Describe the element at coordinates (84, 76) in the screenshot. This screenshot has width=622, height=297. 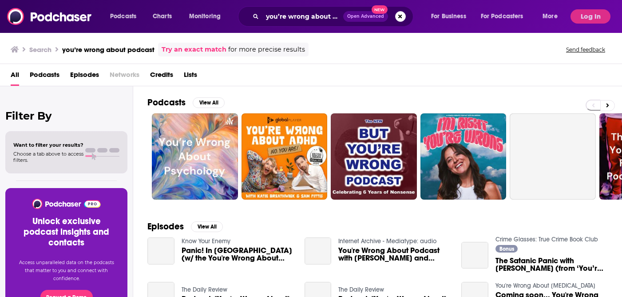
I see `a: Episodes` at that location.